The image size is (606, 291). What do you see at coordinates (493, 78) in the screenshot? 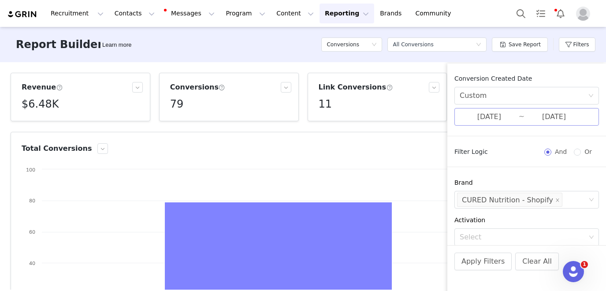
I see `span: Conversion Created Date` at bounding box center [493, 78].